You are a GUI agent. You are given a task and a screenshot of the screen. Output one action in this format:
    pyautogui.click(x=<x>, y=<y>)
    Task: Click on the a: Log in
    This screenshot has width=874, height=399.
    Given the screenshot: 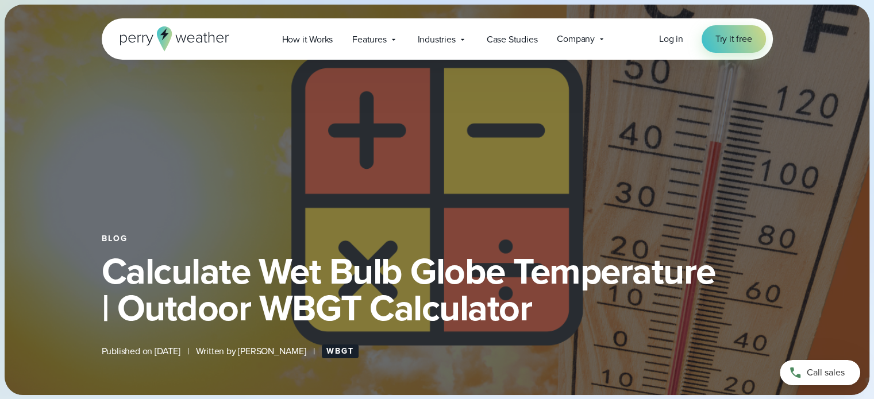 What is the action you would take?
    pyautogui.click(x=671, y=39)
    